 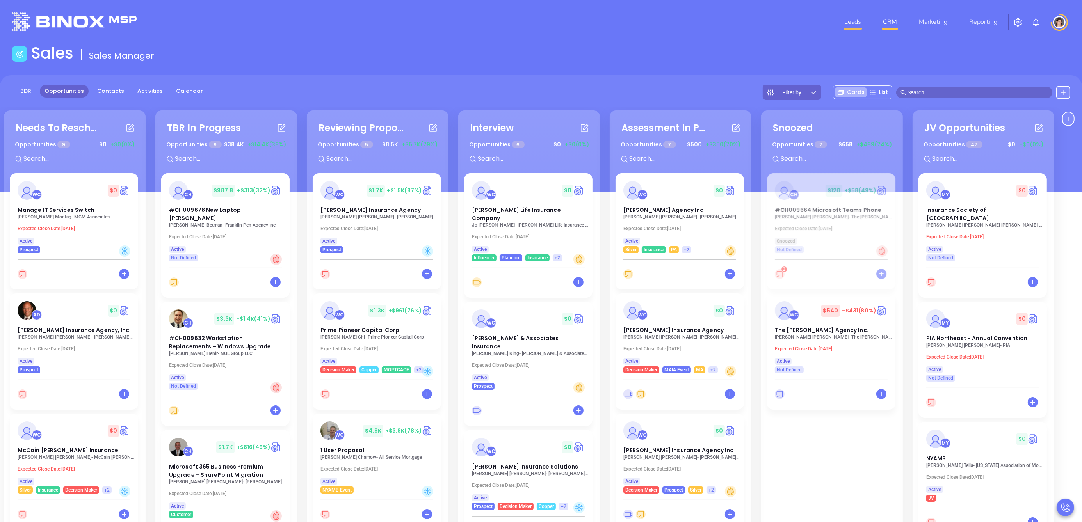 I want to click on div: Anabell Dominguez, so click(x=37, y=315).